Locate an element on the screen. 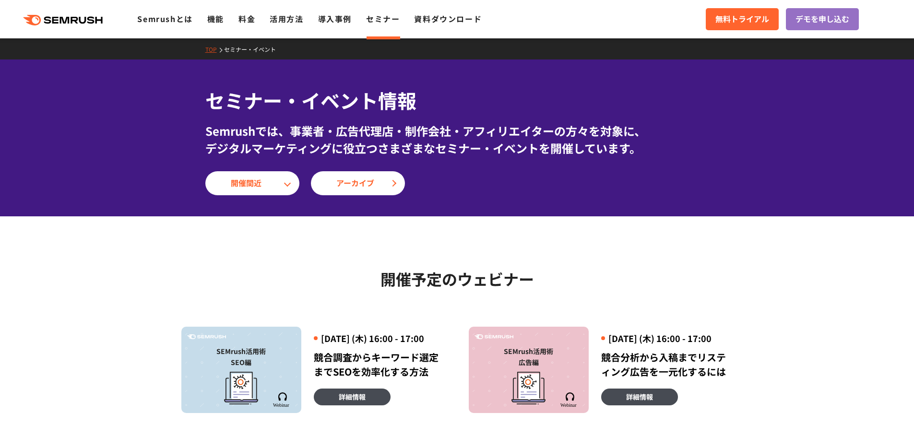 Image resolution: width=914 pixels, height=437 pixels. div: 競合分析から入稿までリスティング広告を一元化するには is located at coordinates (667, 365).